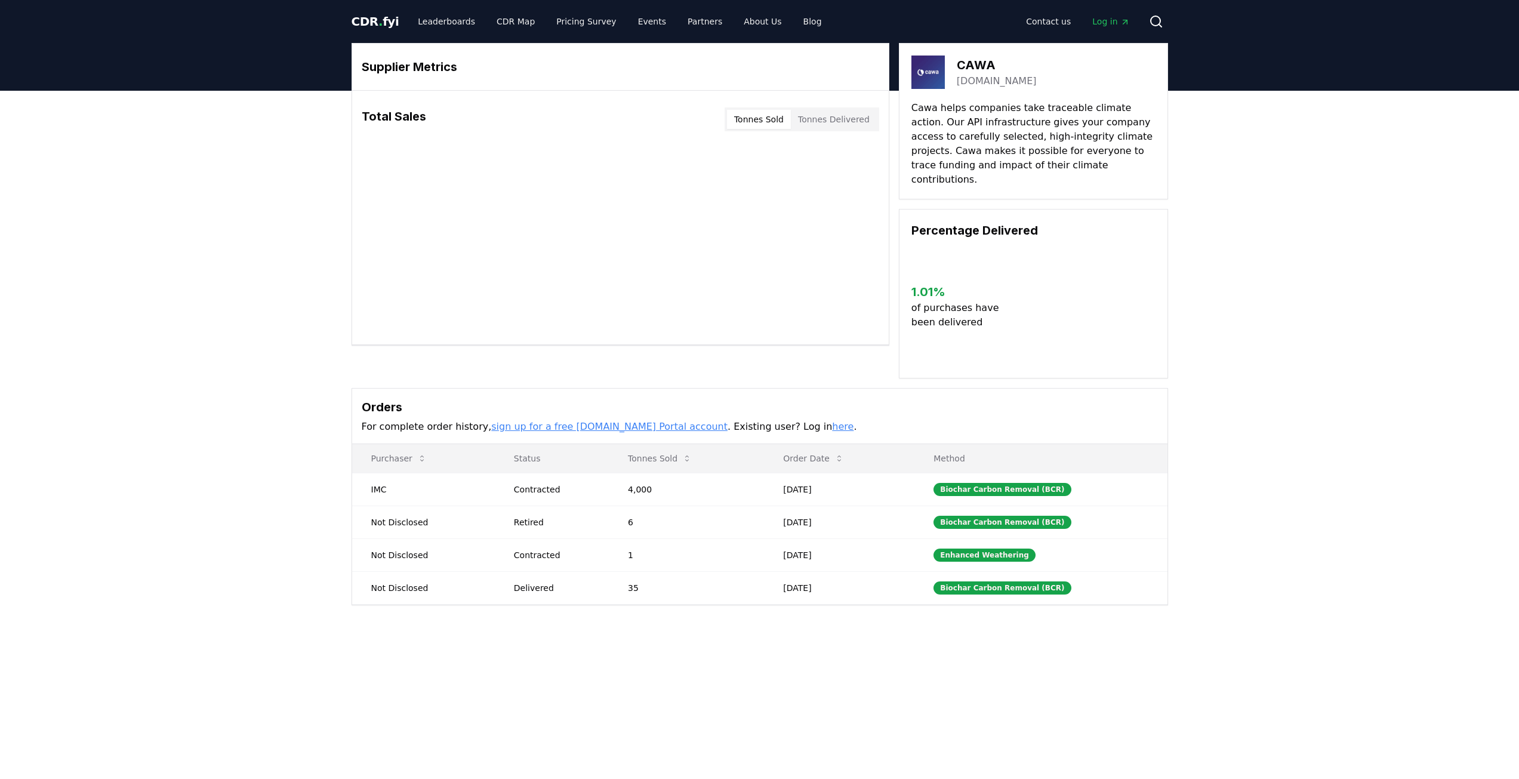 Image resolution: width=1519 pixels, height=779 pixels. Describe the element at coordinates (984, 555) in the screenshot. I see `div: Enhanced Weathering` at that location.